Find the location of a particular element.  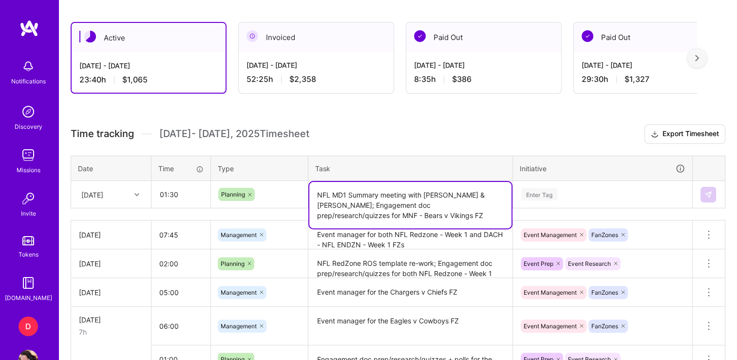

div: Discovery is located at coordinates (28, 126).